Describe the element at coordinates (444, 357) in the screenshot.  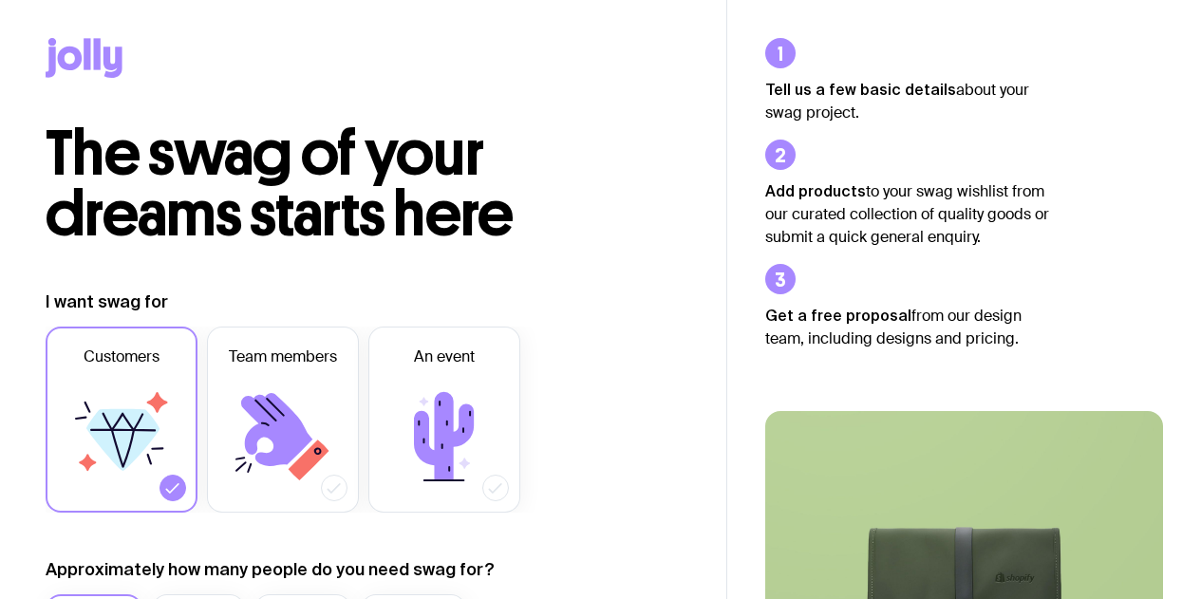
I see `span: An event` at that location.